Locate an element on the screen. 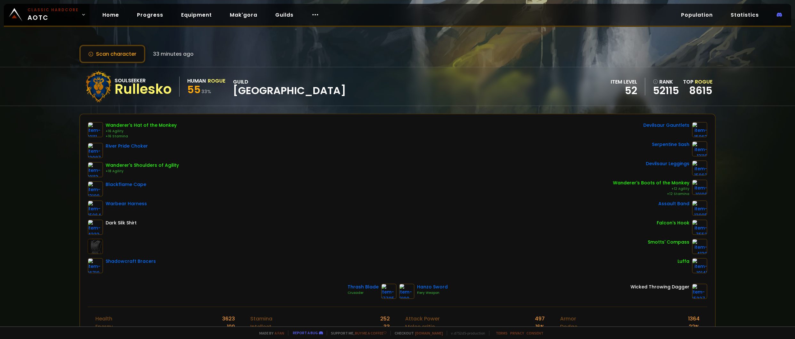  div: Intellect is located at coordinates (261, 326).